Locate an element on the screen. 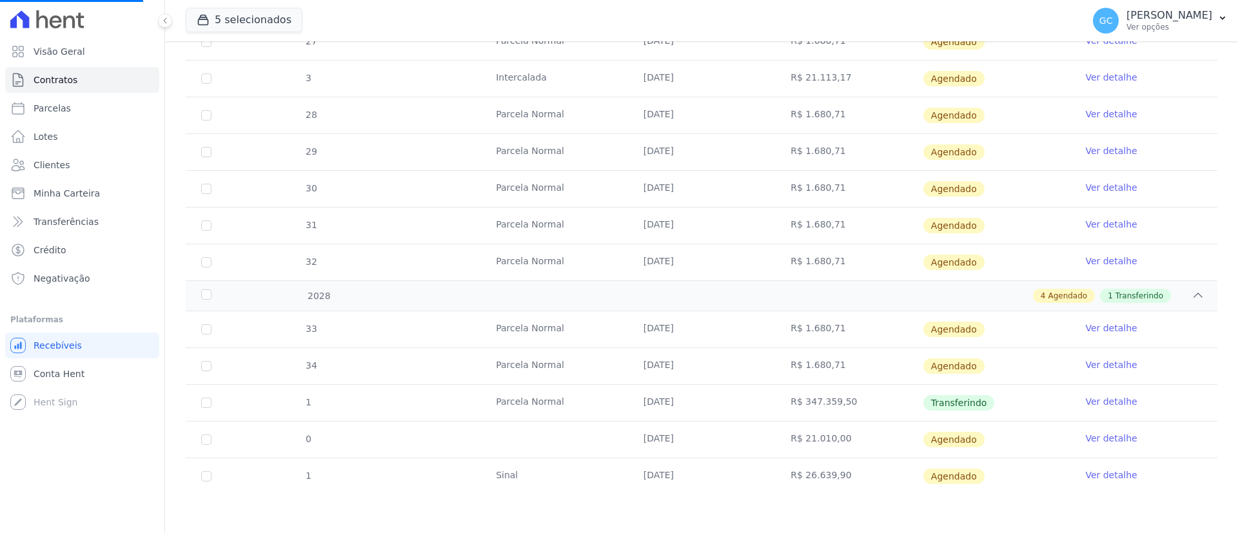 The height and width of the screenshot is (533, 1238). span: 31 is located at coordinates (311, 225).